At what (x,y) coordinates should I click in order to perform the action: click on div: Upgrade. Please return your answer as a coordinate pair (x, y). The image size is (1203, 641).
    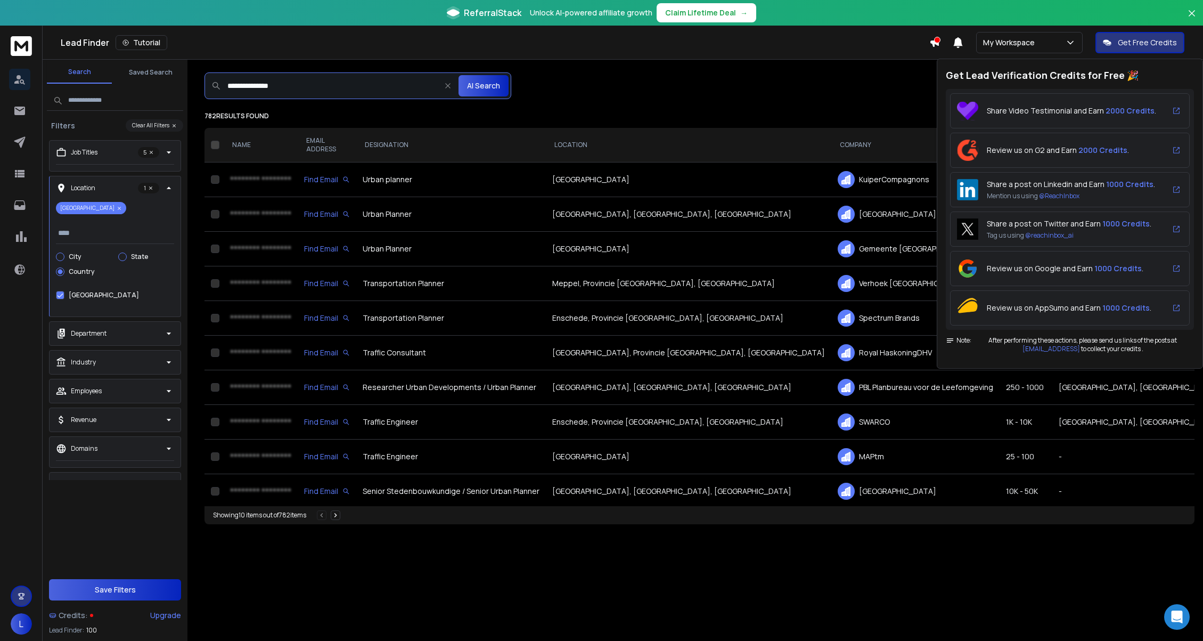
    Looking at the image, I should click on (166, 615).